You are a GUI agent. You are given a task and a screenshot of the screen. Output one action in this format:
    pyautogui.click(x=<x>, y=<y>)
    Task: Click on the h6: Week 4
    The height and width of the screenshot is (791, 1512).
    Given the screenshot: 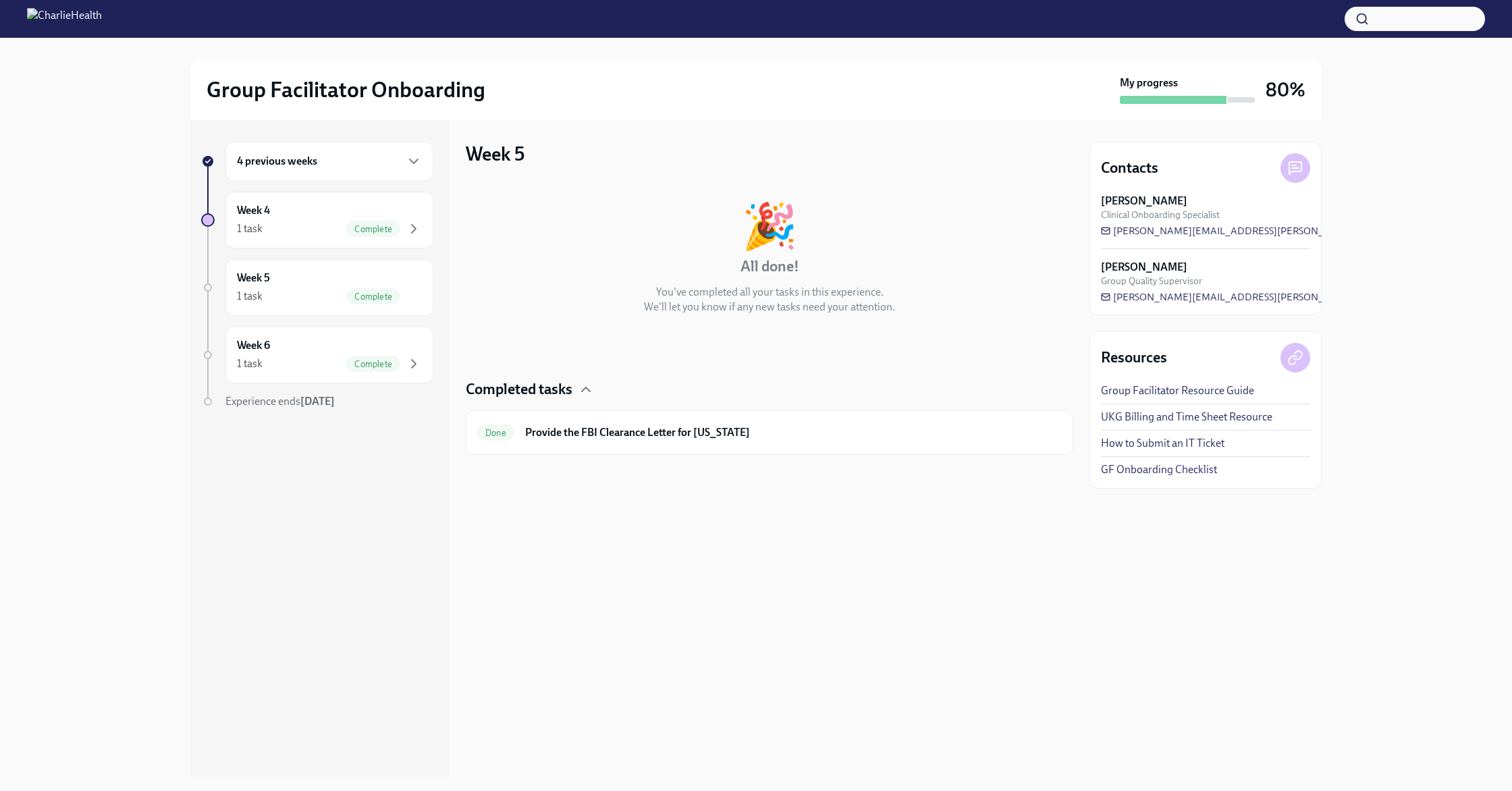 What is the action you would take?
    pyautogui.click(x=253, y=211)
    